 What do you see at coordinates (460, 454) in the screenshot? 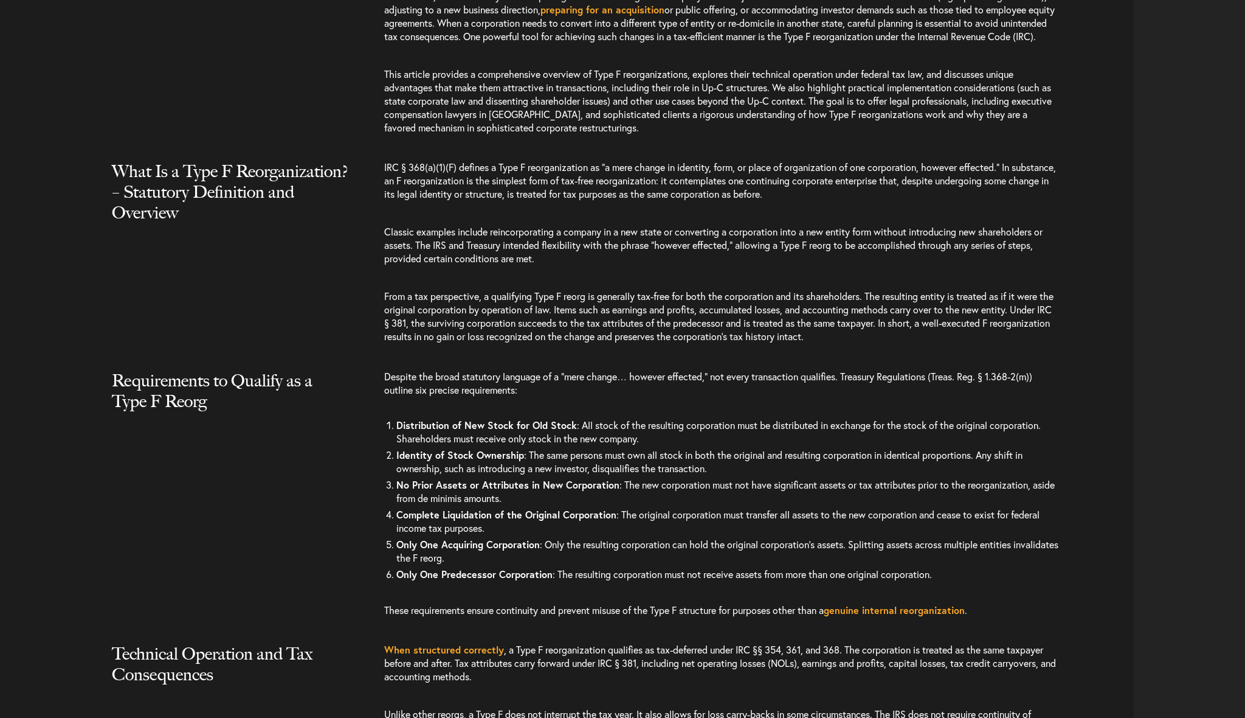
I see `b: Identity of Stock Ownership` at bounding box center [460, 454].